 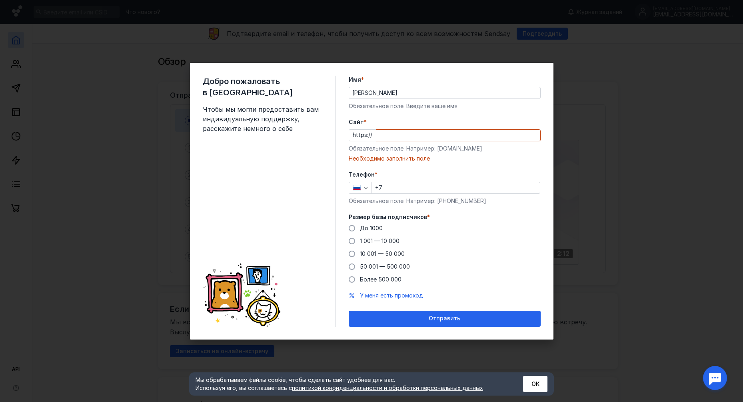 I want to click on span: Более 500 000, so click(x=381, y=279).